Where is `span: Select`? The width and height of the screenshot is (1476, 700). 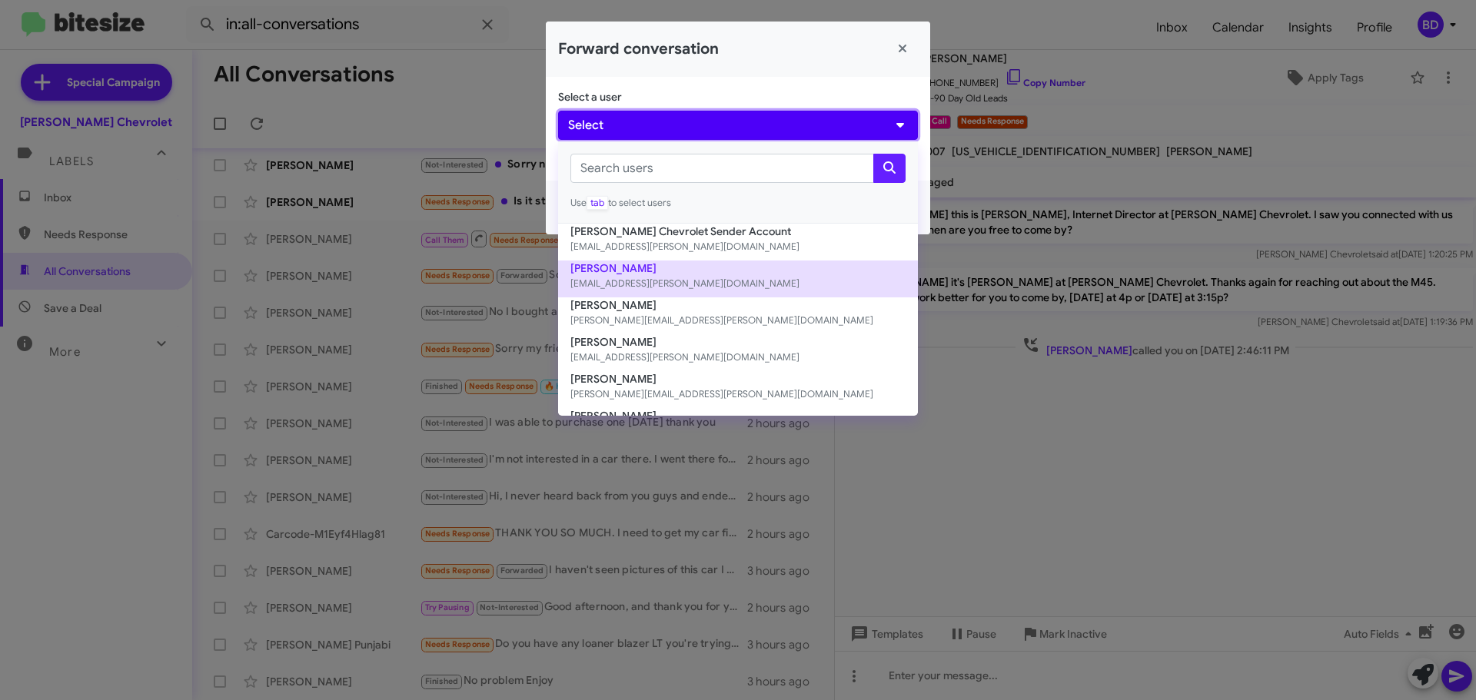
span: Select is located at coordinates (586, 125).